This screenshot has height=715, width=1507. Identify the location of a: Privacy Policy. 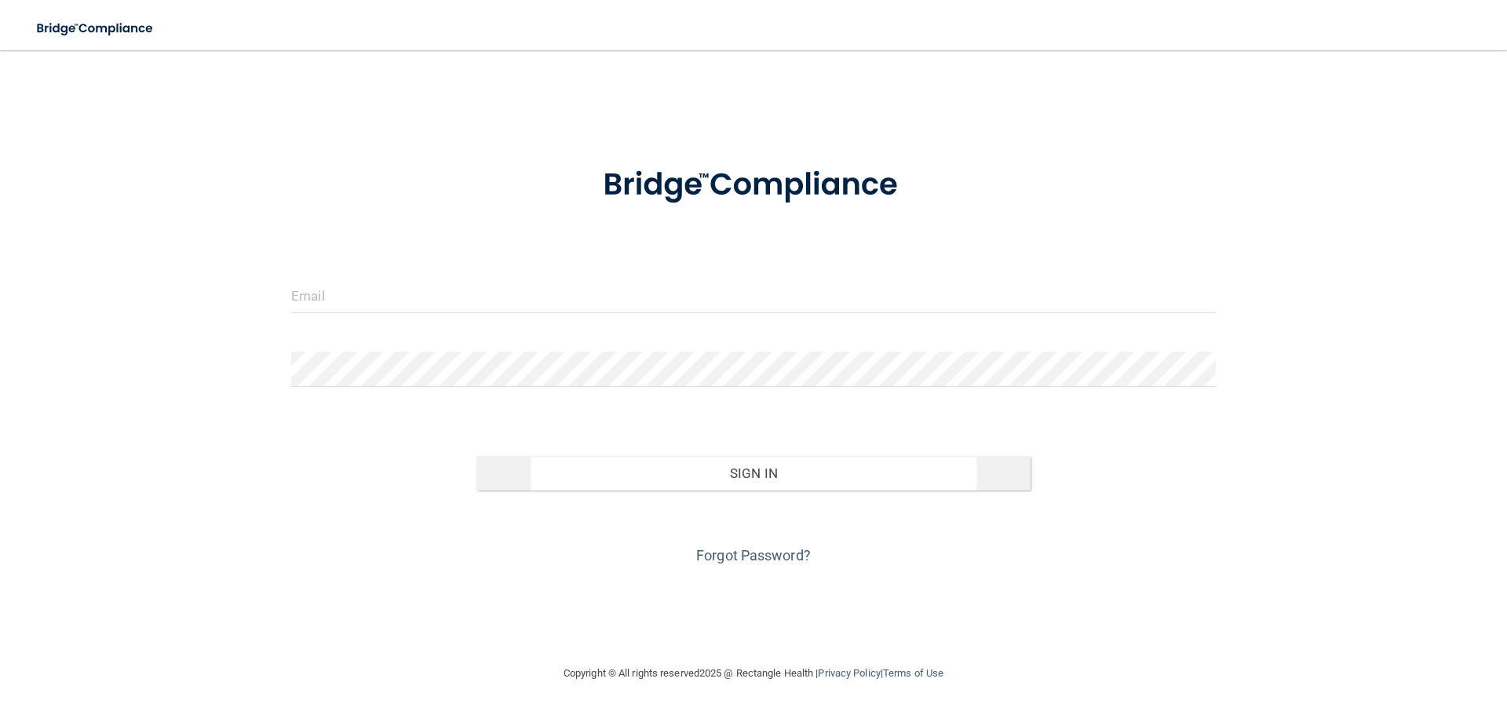
(848, 673).